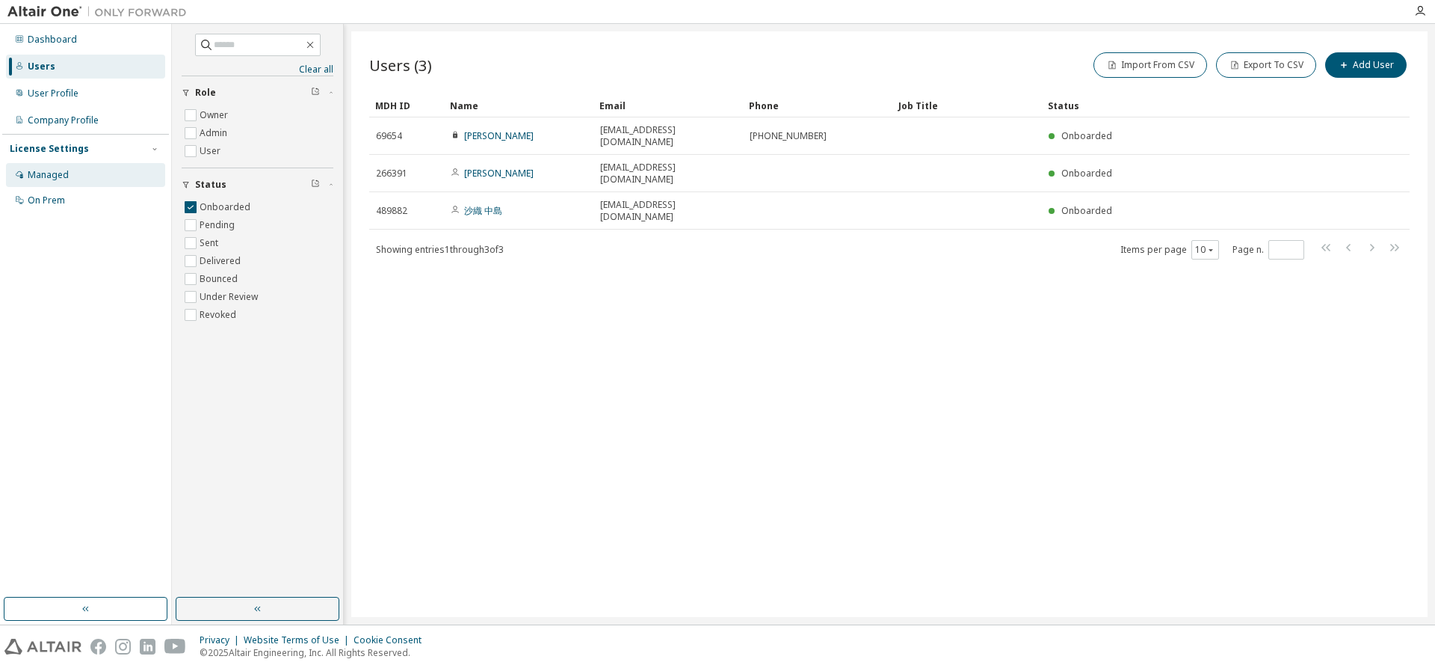 The height and width of the screenshot is (668, 1435). What do you see at coordinates (401, 65) in the screenshot?
I see `span: Users (3)` at bounding box center [401, 65].